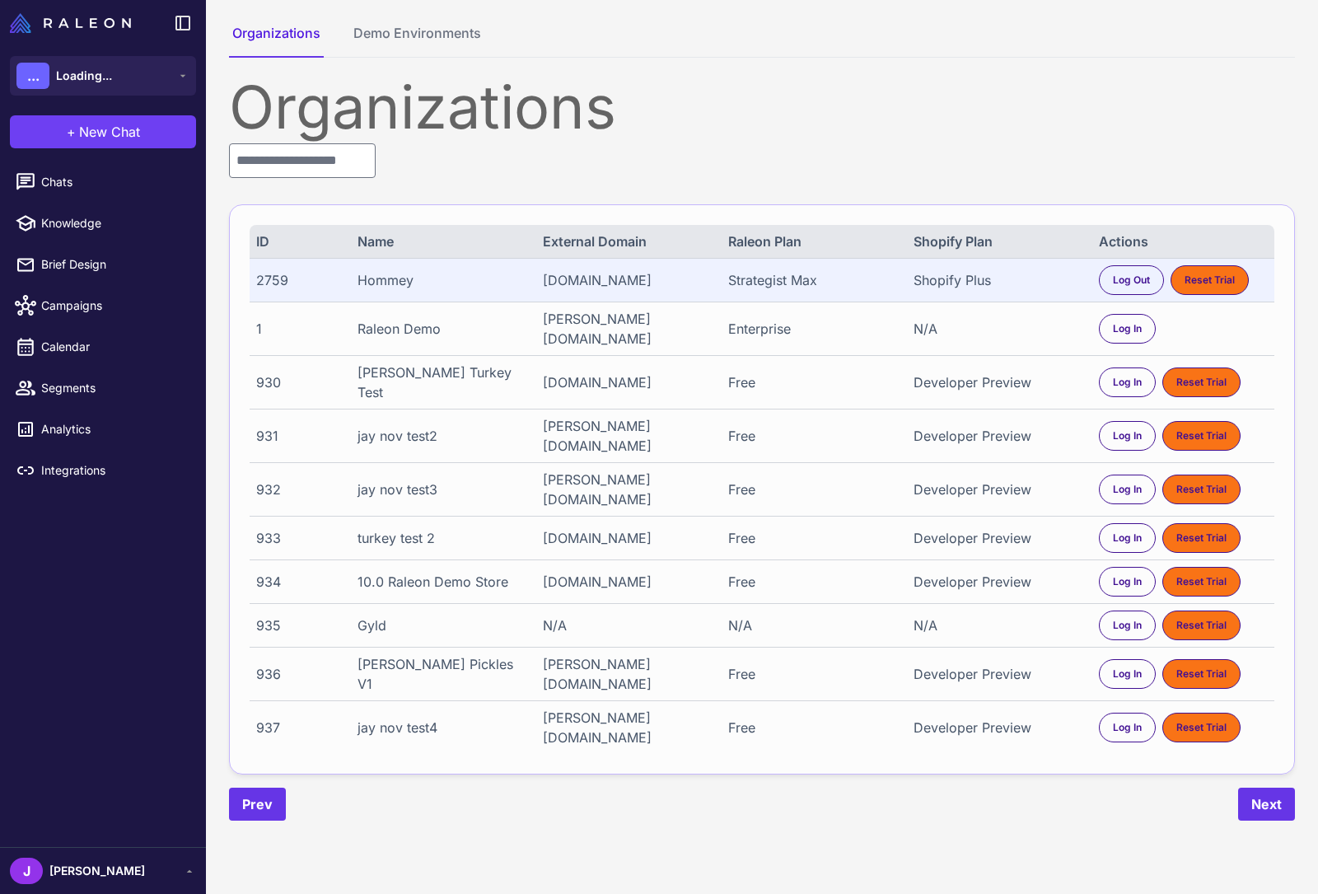 Image resolution: width=1318 pixels, height=894 pixels. I want to click on div: 932, so click(298, 489).